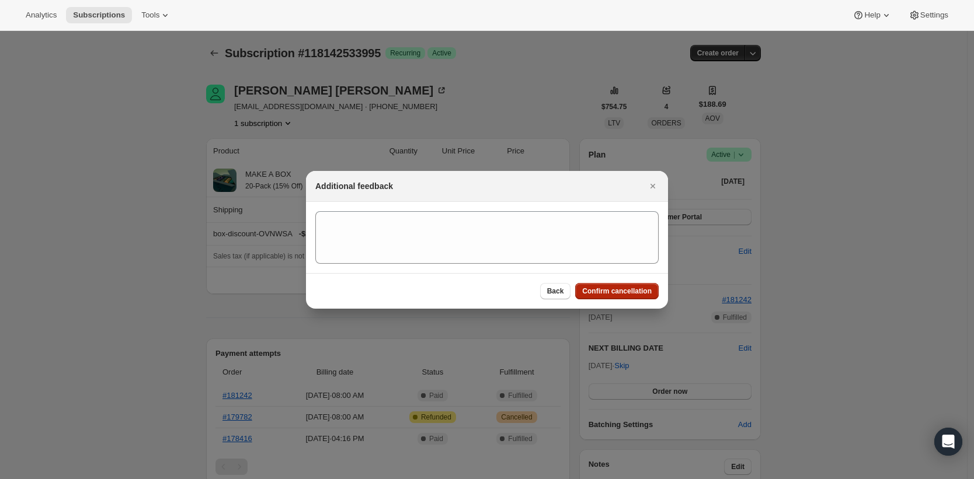  Describe the element at coordinates (616, 291) in the screenshot. I see `button: Confirm cancellation` at that location.